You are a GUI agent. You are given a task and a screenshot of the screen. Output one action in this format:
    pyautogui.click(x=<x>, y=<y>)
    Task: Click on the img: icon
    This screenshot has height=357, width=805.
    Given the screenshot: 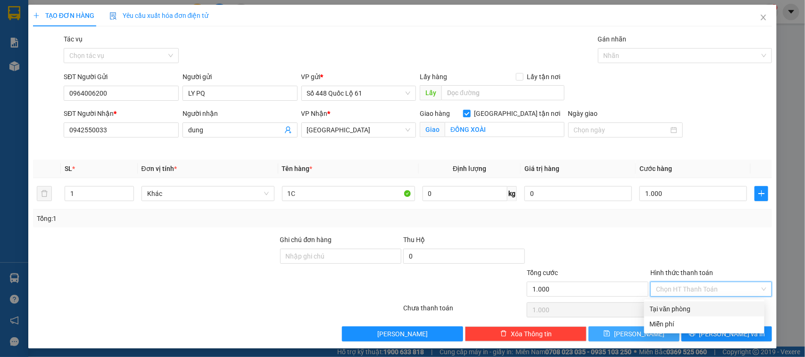 What is the action you would take?
    pyautogui.click(x=113, y=16)
    